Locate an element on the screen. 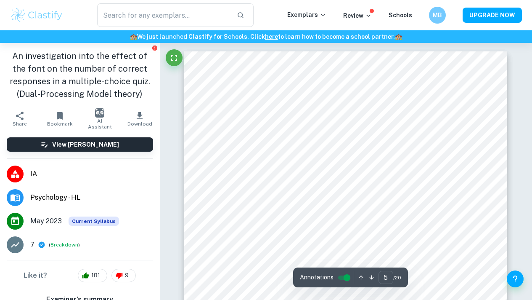  h6: We just launched Clastify for Schools. Click to learn how to become a school partner. is located at coordinates (266, 37).